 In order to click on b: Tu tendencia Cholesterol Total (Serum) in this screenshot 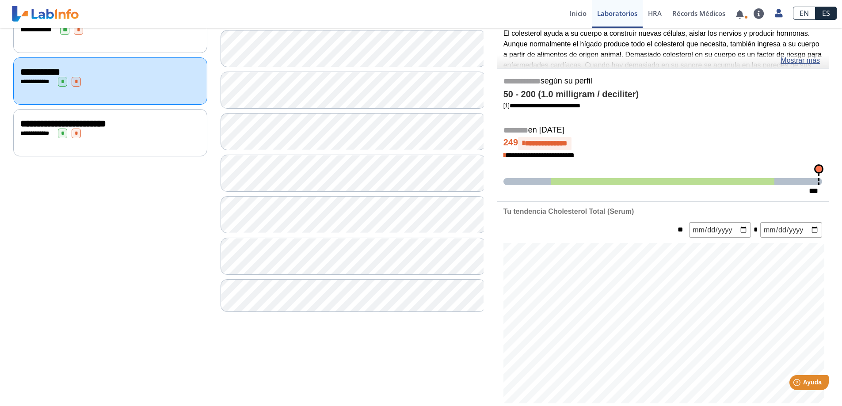, I will do `click(568, 211)`.